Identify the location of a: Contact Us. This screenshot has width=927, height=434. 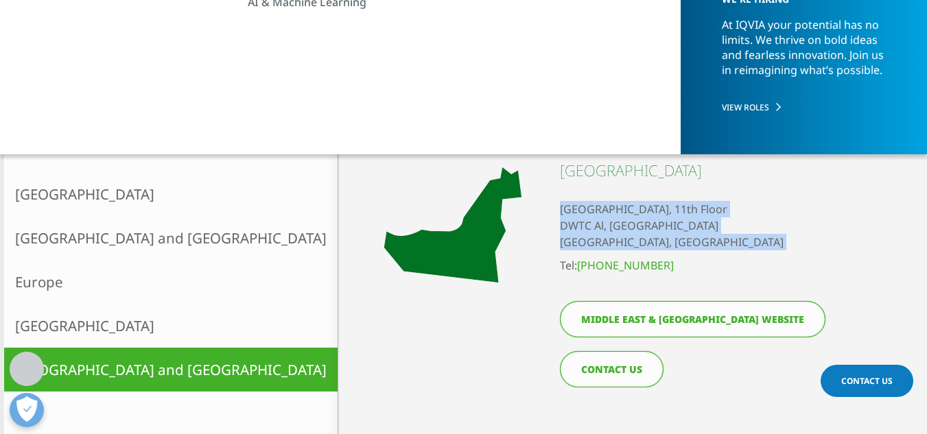
(867, 381).